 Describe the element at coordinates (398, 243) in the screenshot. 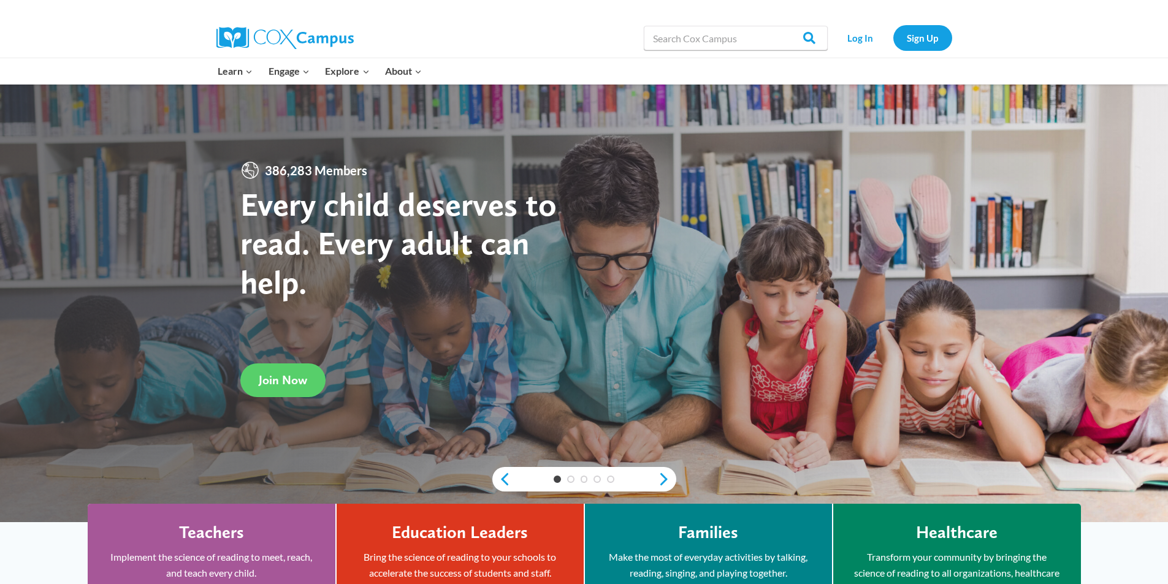

I see `strong: Every child deserves to read. Every adult can help.` at that location.